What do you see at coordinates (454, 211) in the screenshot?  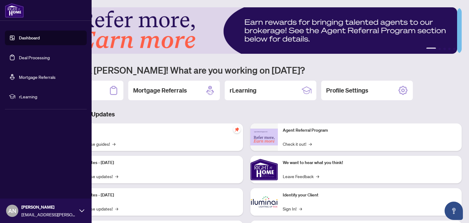 I see `button: Open asap` at bounding box center [454, 211].